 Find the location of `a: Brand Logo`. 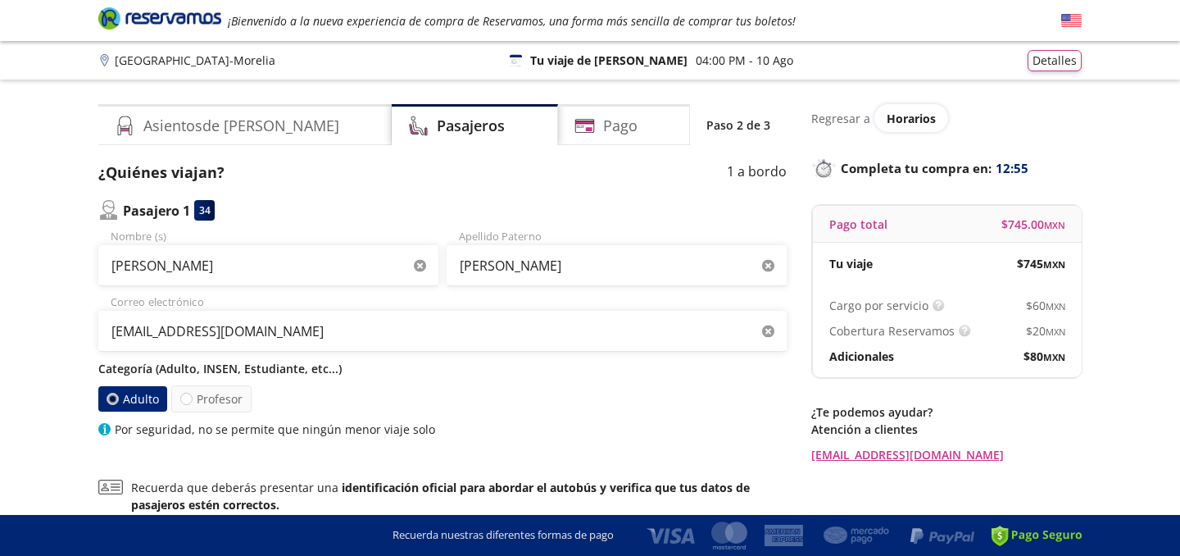

a: Brand Logo is located at coordinates (160, 20).